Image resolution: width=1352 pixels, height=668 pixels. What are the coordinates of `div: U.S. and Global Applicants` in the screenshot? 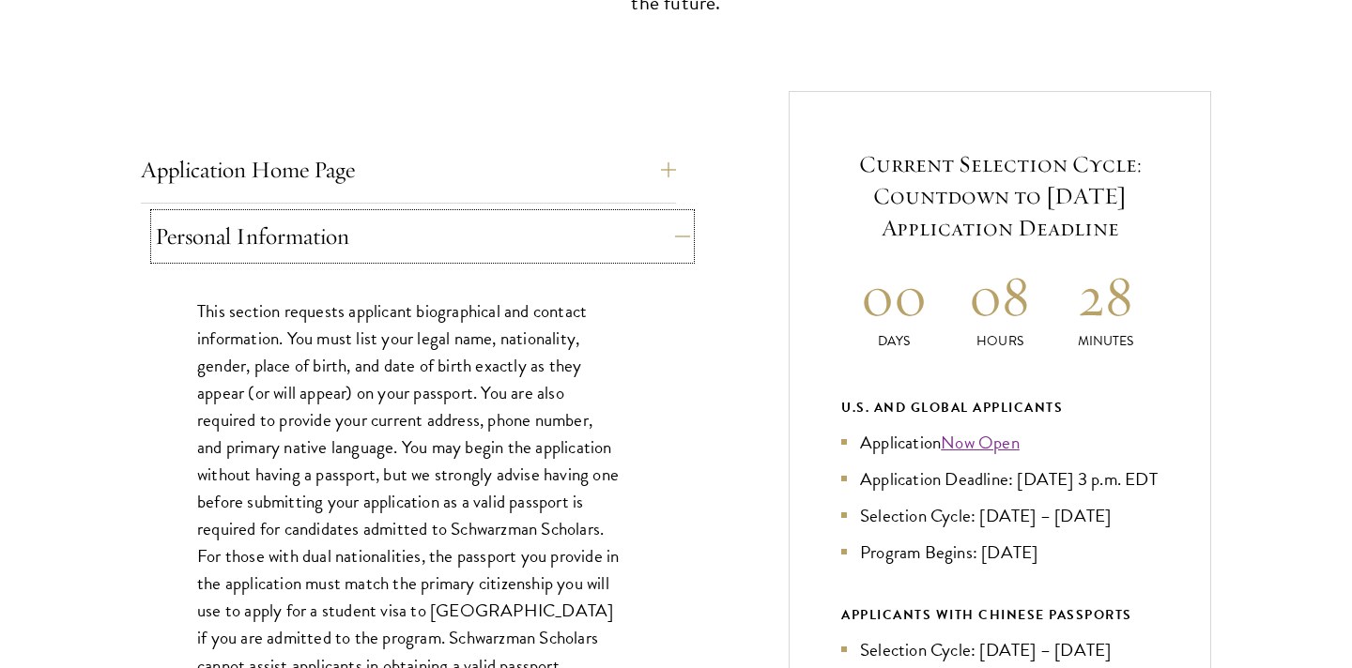 It's located at (1000, 407).